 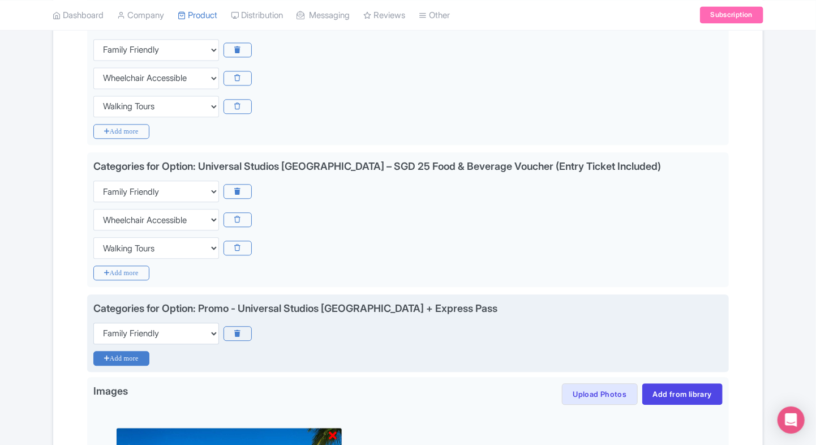 What do you see at coordinates (732, 15) in the screenshot?
I see `a: Subscription` at bounding box center [732, 15].